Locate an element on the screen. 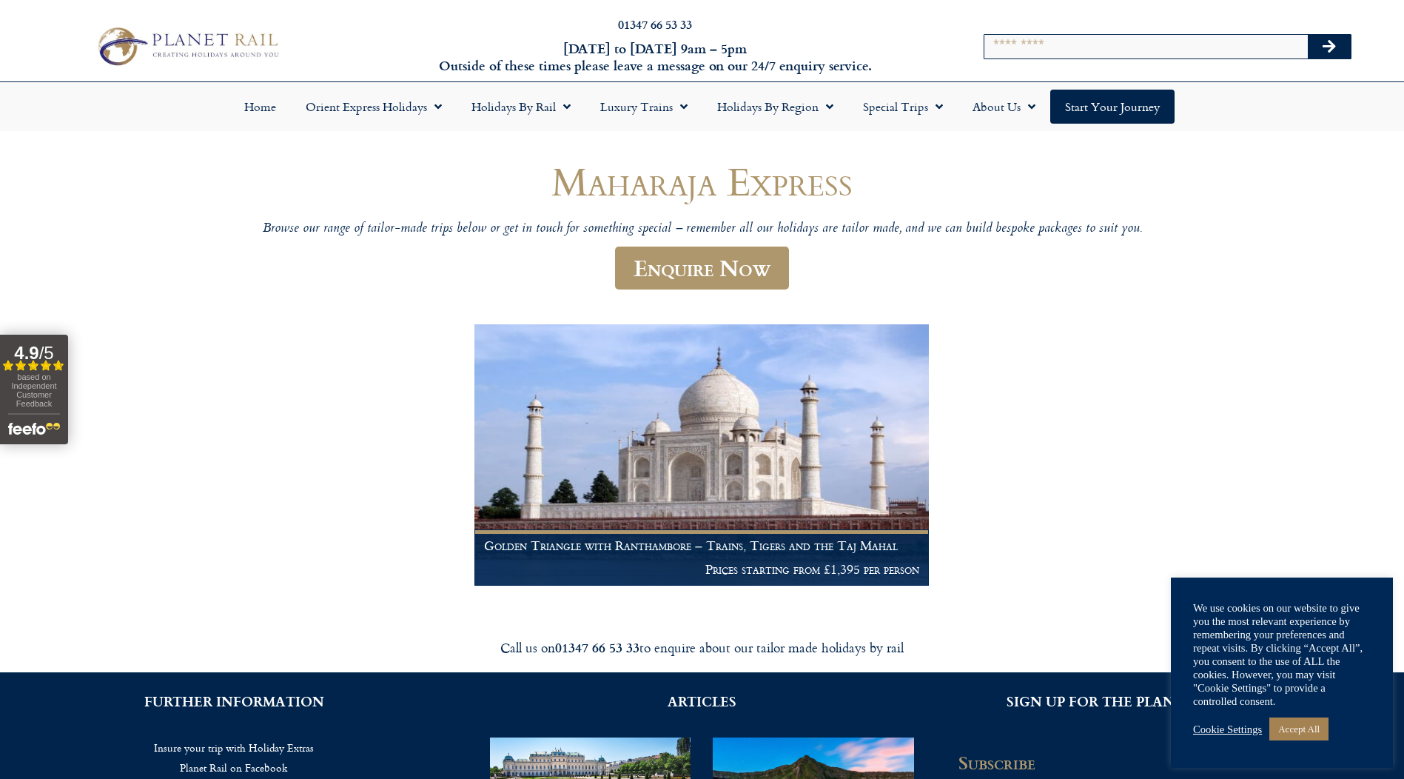 The width and height of the screenshot is (1404, 779). h2: SIGN UP FOR THE PLANET RAIL NEWSLETTER is located at coordinates (1171, 701).